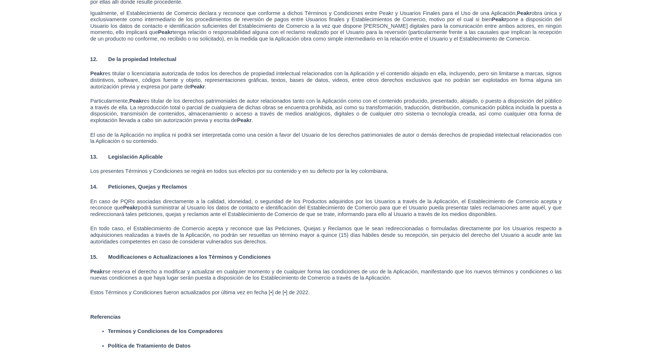 Image resolution: width=652 pixels, height=360 pixels. Describe the element at coordinates (110, 101) in the screenshot. I see `span: Particularmente,` at that location.